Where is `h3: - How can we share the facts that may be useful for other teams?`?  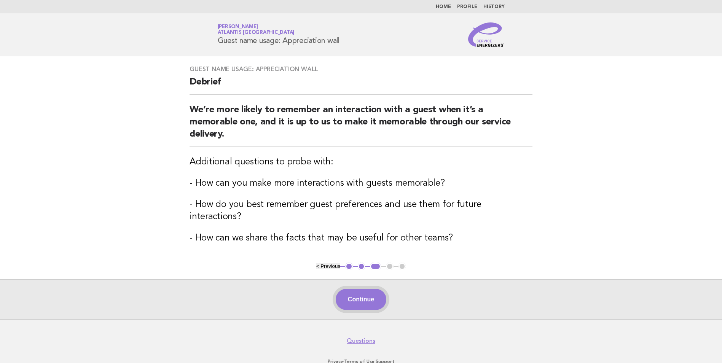 h3: - How can we share the facts that may be useful for other teams? is located at coordinates (361, 238).